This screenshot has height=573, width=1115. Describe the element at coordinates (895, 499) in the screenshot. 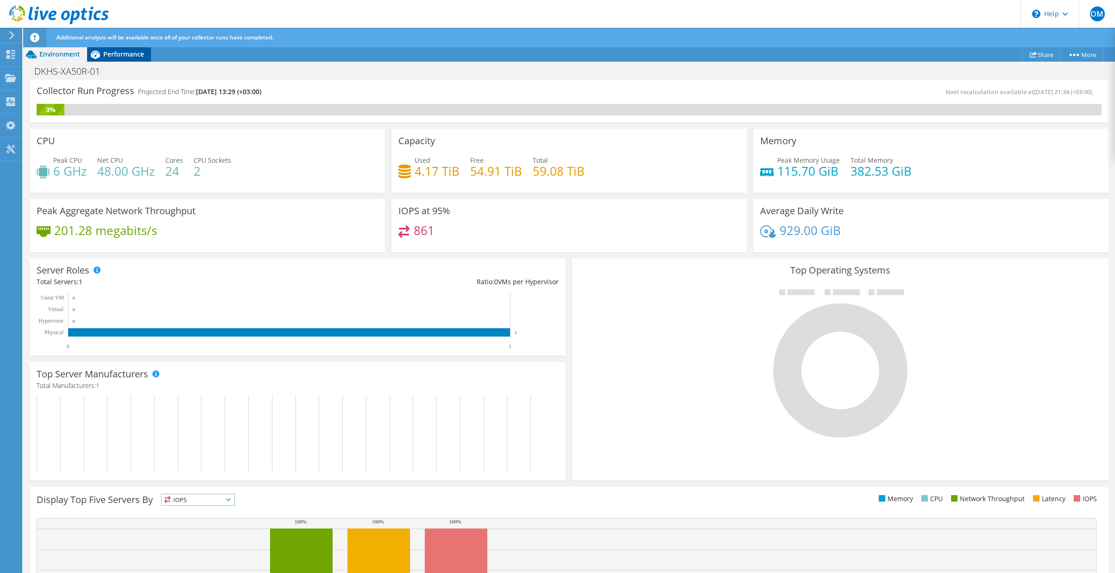

I see `li: Memory` at that location.